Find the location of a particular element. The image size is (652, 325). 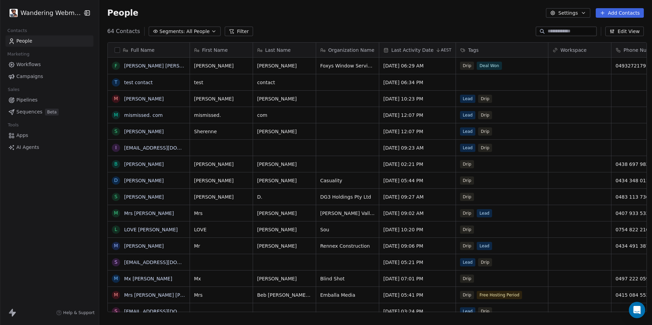

span: Mr is located at coordinates (221, 246).